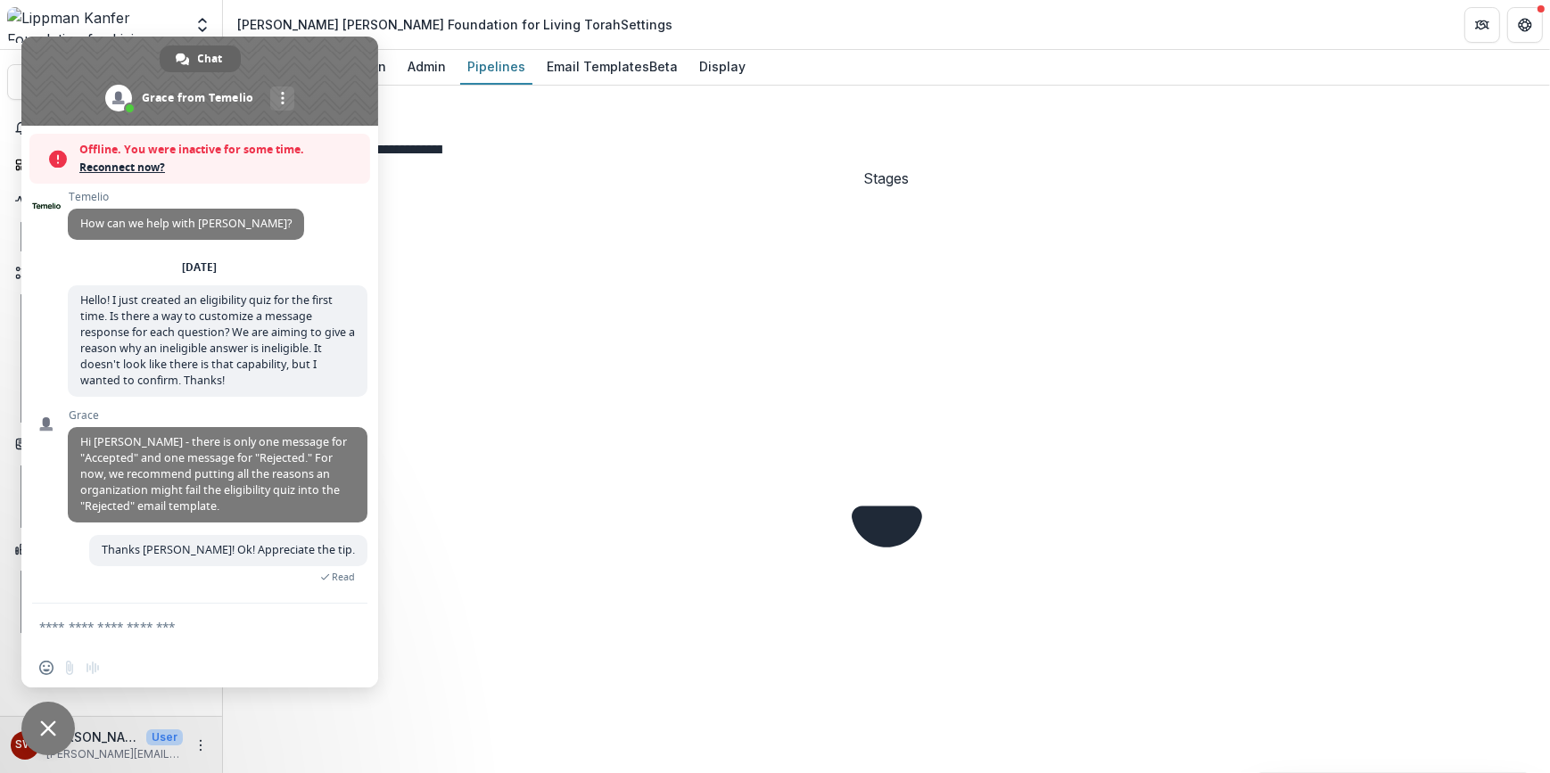  Describe the element at coordinates (111, 82) in the screenshot. I see `button: Search...` at that location.